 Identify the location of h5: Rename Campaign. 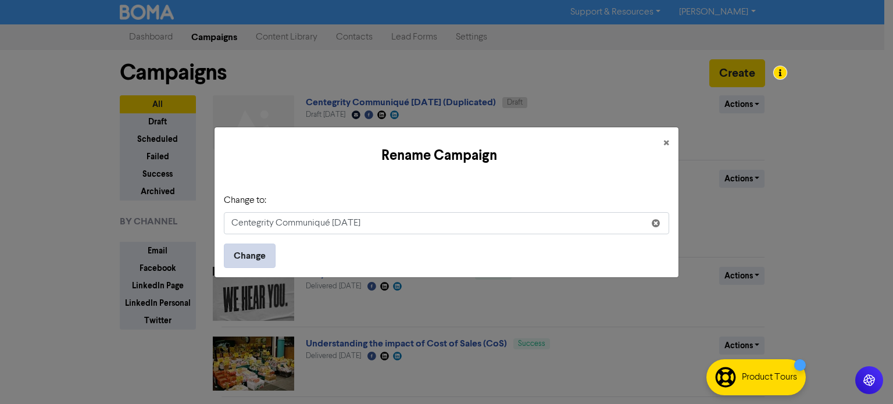
(439, 156).